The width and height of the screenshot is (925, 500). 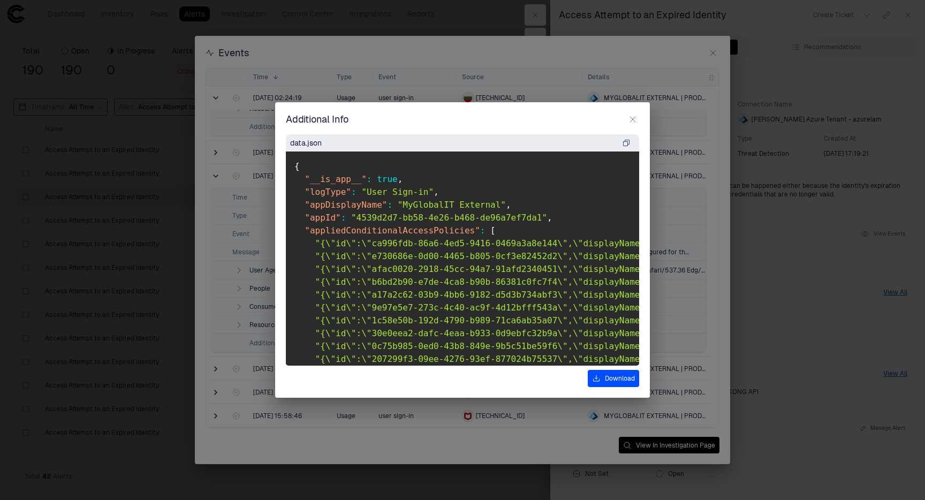 What do you see at coordinates (614, 379) in the screenshot?
I see `button: Download` at bounding box center [614, 379].